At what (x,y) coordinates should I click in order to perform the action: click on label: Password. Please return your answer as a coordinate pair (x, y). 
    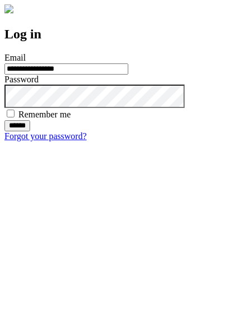
    Looking at the image, I should click on (21, 79).